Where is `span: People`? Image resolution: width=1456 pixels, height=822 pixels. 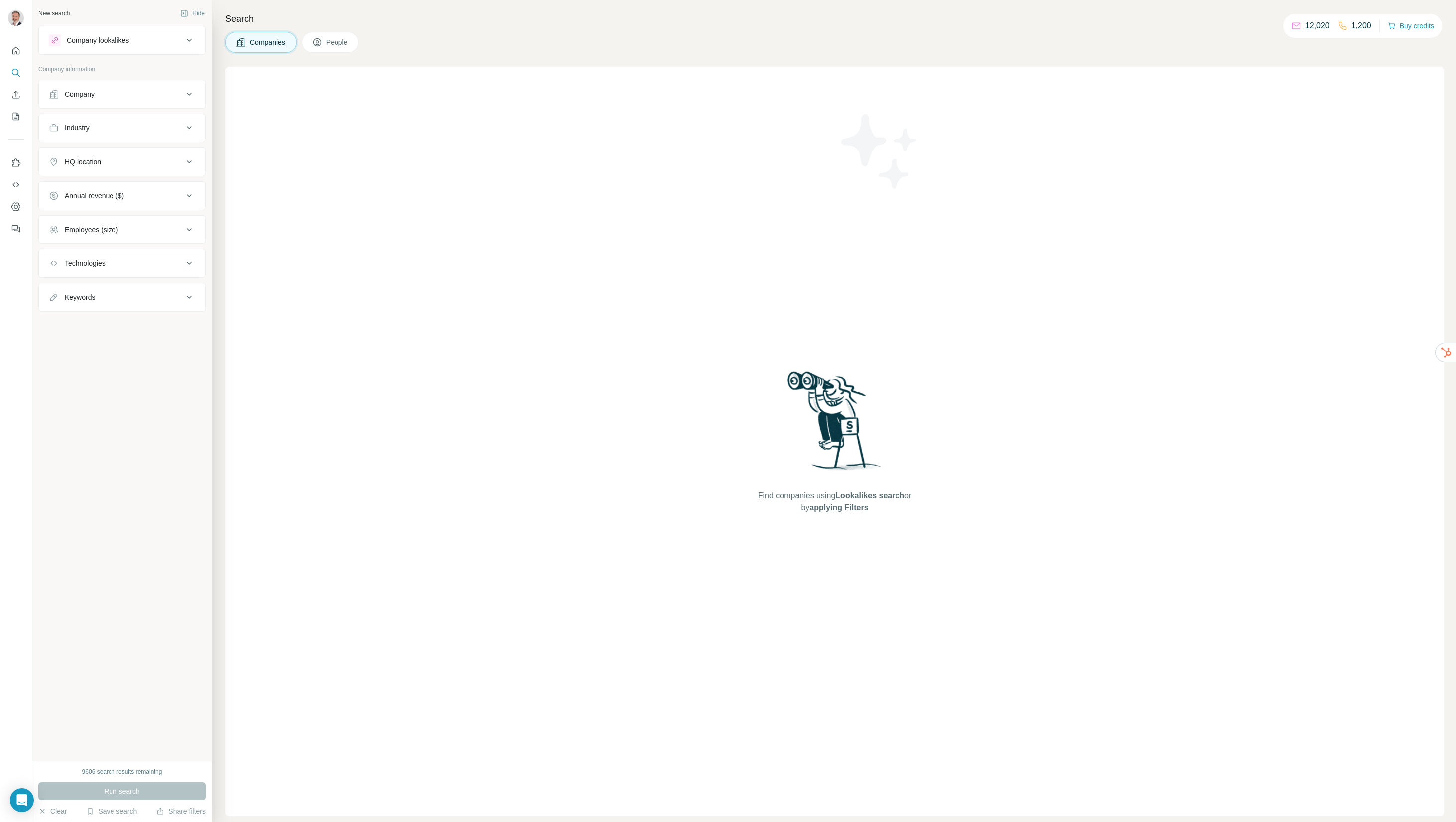
span: People is located at coordinates (337, 42).